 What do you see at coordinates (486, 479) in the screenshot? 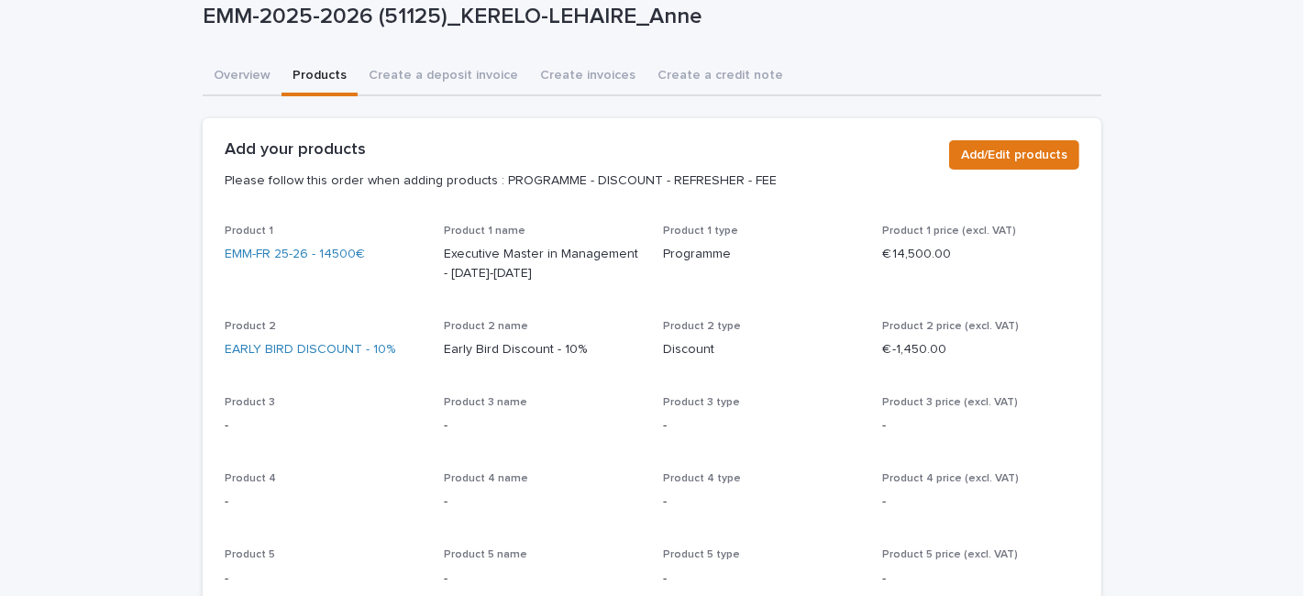
I see `span: Product 4 name` at bounding box center [486, 479].